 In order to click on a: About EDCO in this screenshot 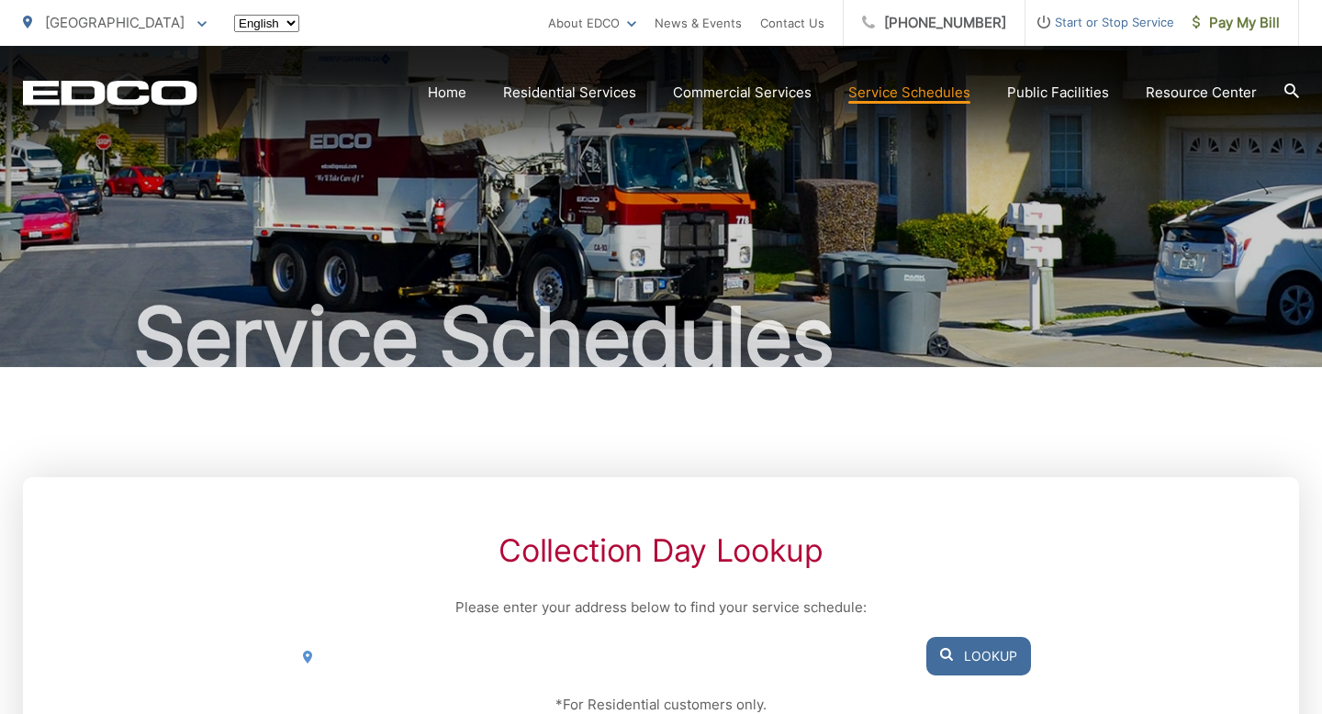, I will do `click(592, 23)`.